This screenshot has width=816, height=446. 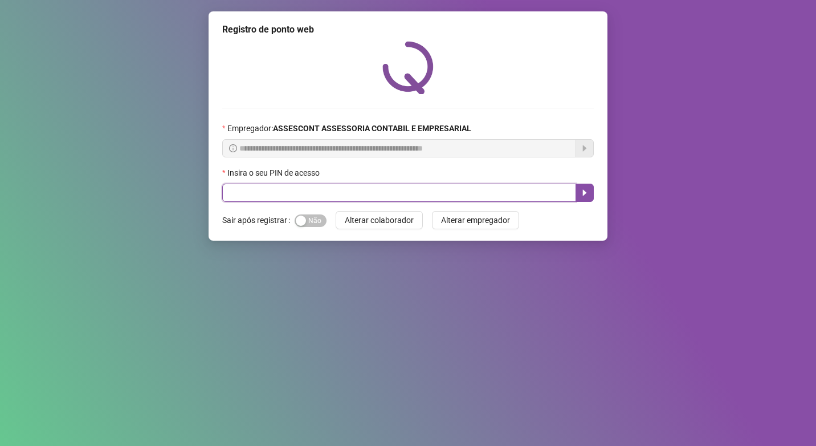 What do you see at coordinates (475, 220) in the screenshot?
I see `span: Alterar empregador` at bounding box center [475, 220].